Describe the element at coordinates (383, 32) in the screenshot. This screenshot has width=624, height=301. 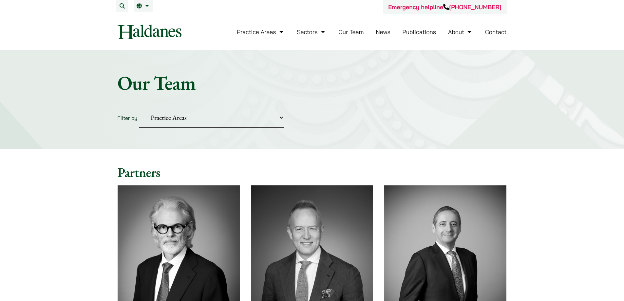
I see `a: News` at that location.